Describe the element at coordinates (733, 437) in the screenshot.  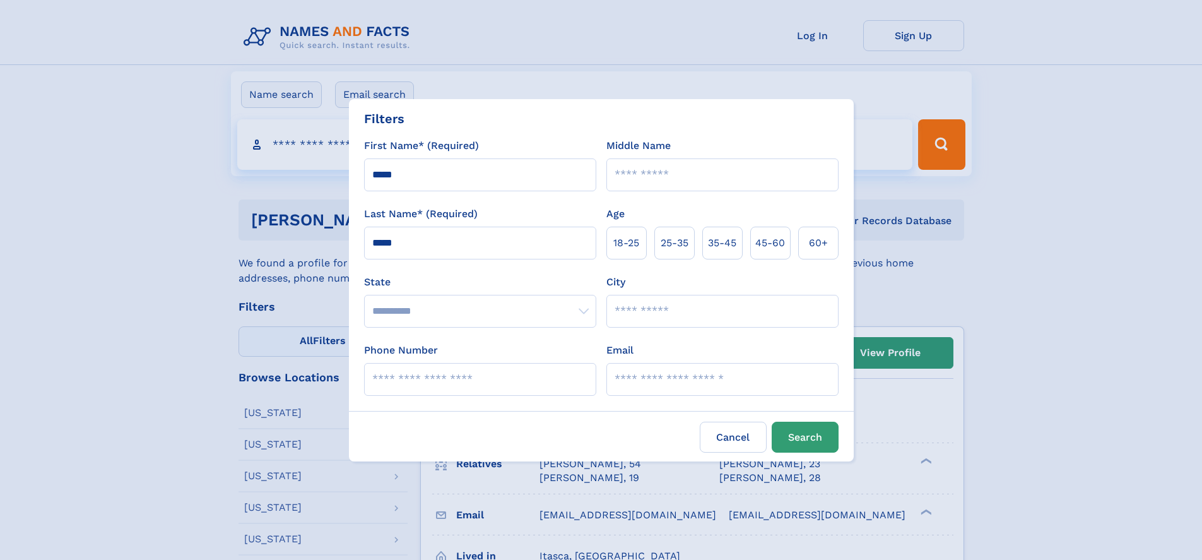
I see `label: Cancel` at that location.